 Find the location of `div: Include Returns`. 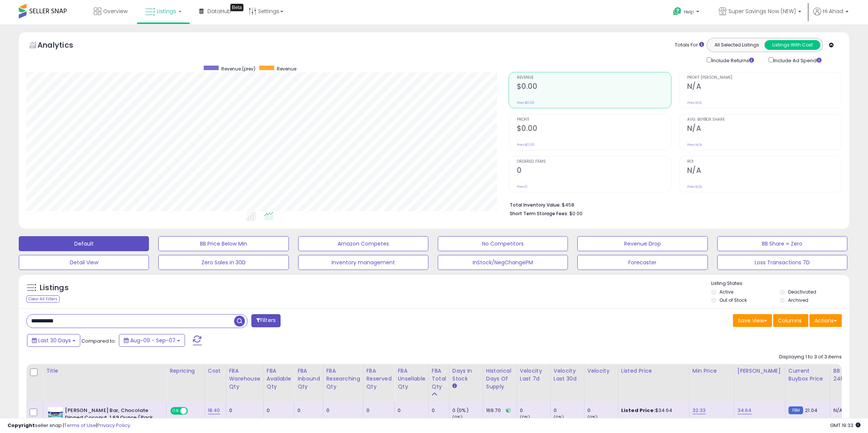

div: Include Returns is located at coordinates (732, 60).